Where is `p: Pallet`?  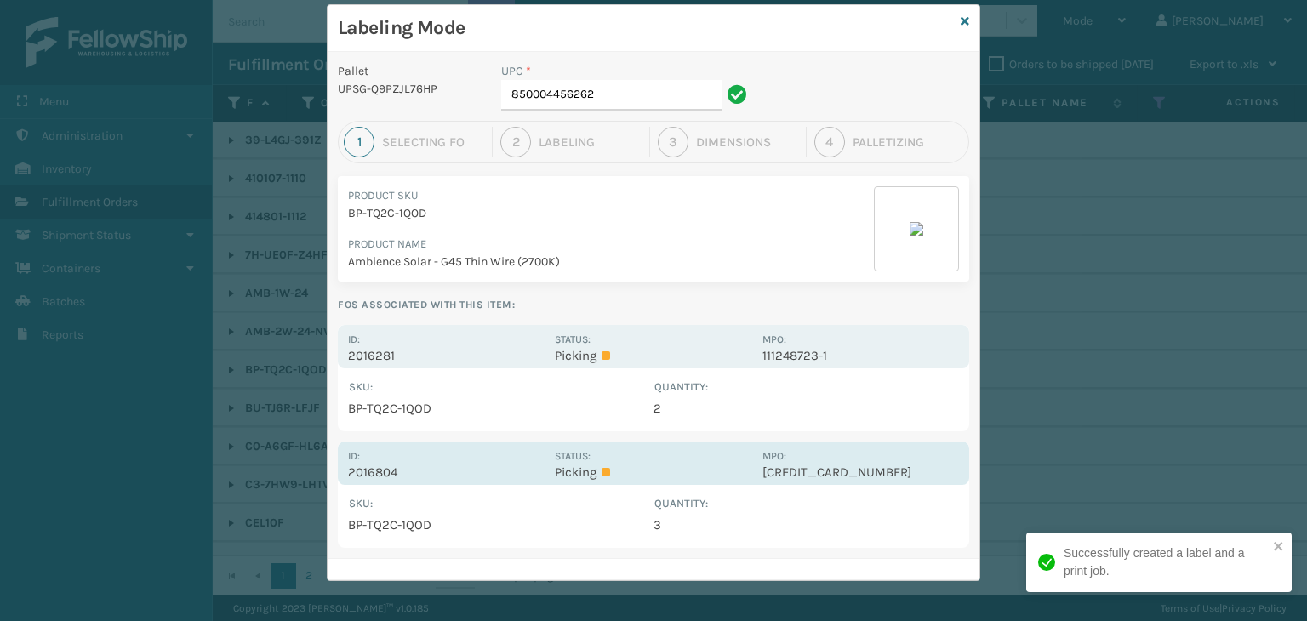
p: Pallet is located at coordinates (409, 71).